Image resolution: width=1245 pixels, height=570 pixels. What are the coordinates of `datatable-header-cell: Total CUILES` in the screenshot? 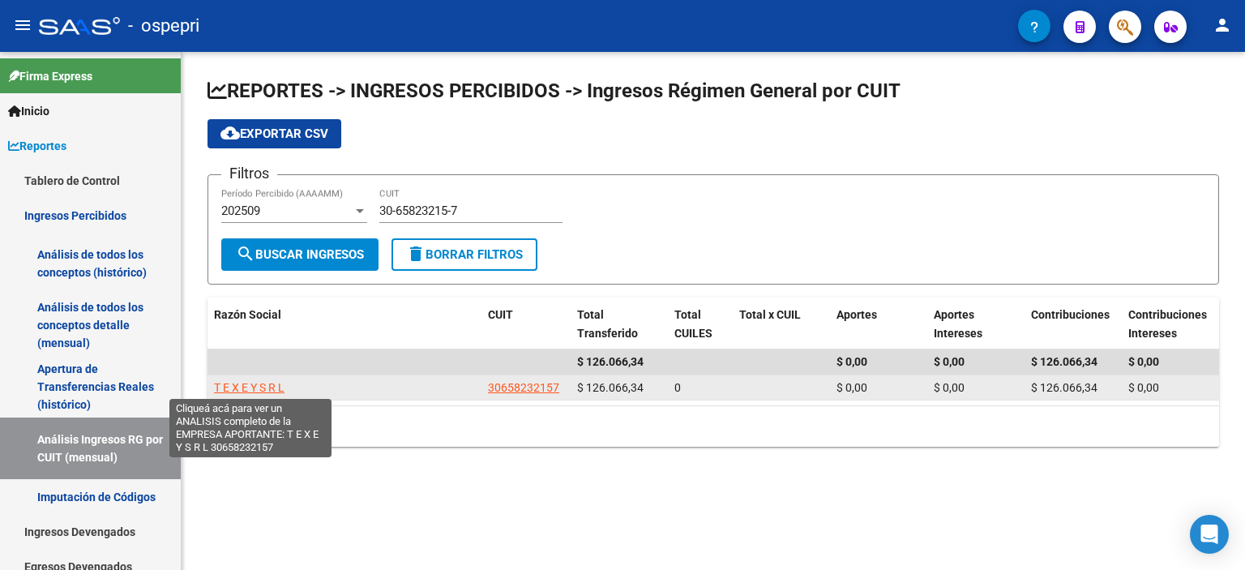 It's located at (700, 324).